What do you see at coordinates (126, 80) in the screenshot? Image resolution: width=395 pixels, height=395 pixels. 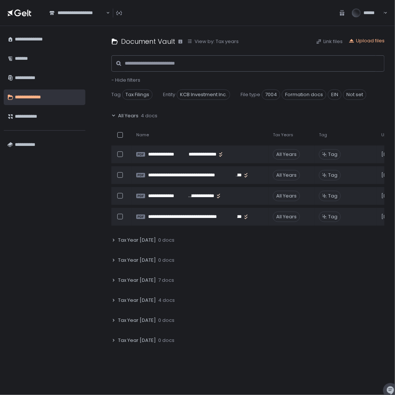 I see `span: - Hide filters` at bounding box center [126, 80].